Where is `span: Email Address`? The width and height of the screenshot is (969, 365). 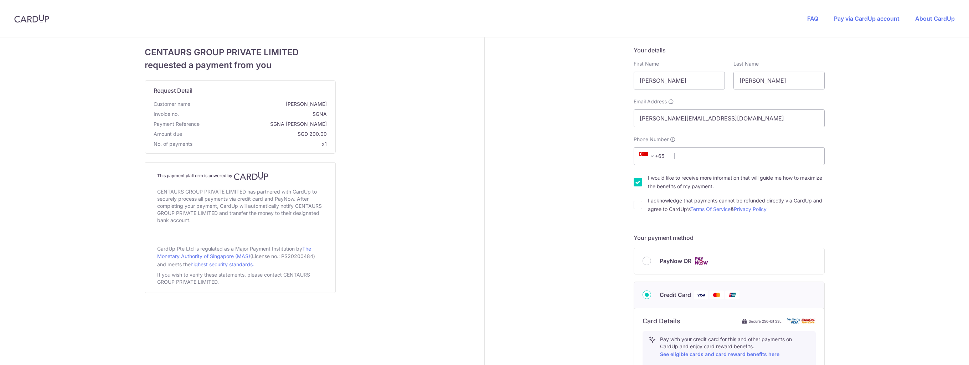
span: Email Address is located at coordinates (650, 102).